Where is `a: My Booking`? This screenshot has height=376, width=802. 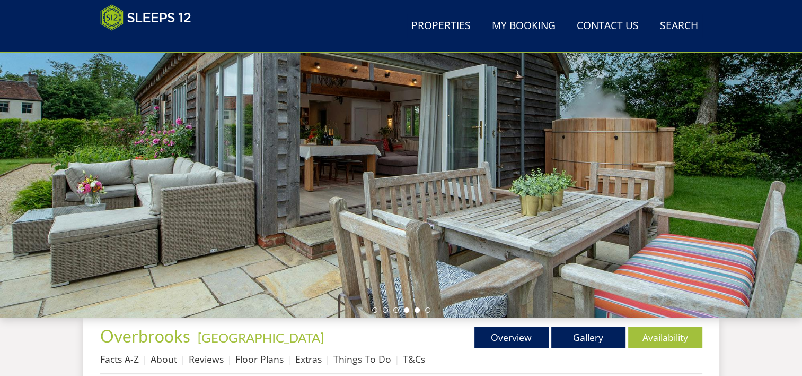
a: My Booking is located at coordinates (524, 26).